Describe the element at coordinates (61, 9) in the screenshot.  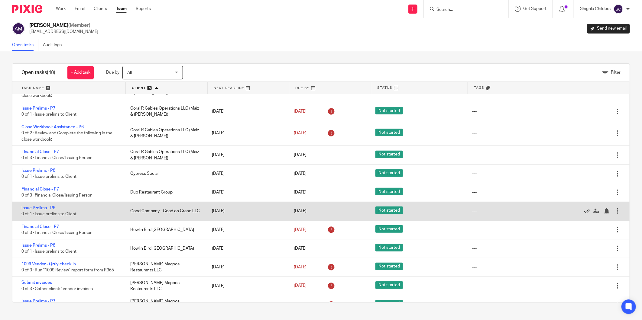
I see `a: Work` at that location.